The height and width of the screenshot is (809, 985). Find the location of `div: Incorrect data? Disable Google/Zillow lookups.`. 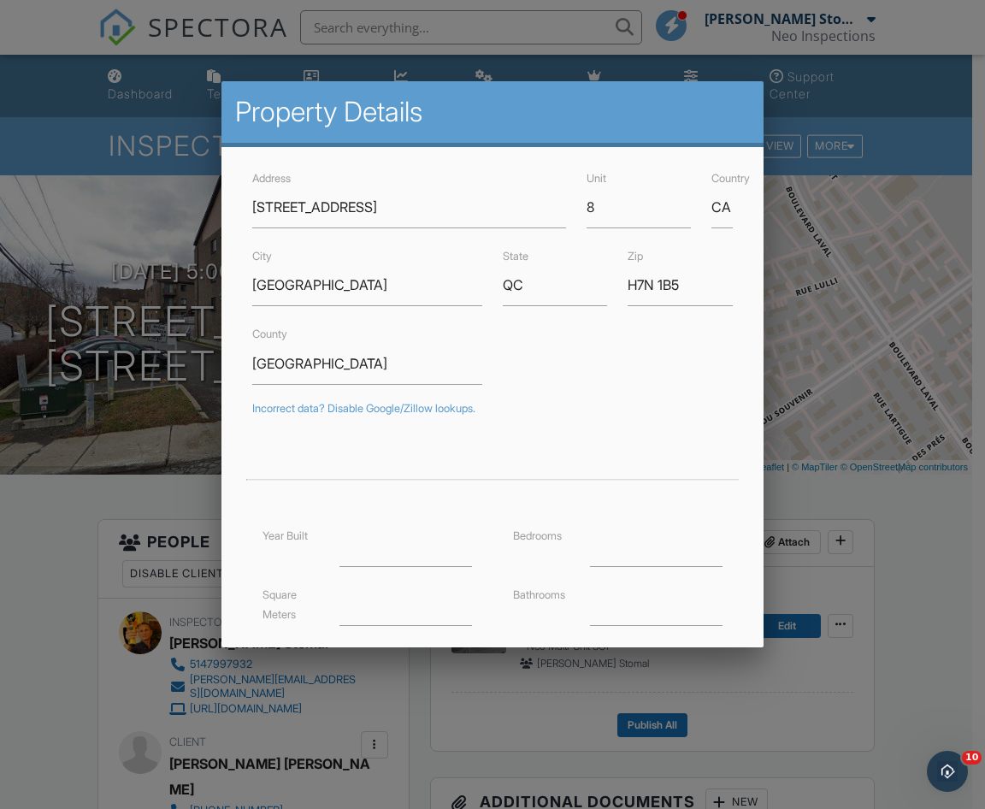

div: Incorrect data? Disable Google/Zillow lookups. is located at coordinates (492, 409).